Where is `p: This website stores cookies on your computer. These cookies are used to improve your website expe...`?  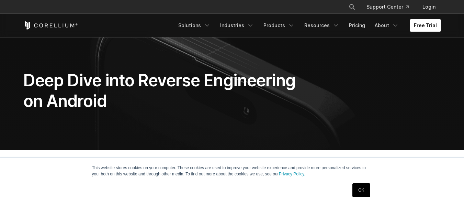 p: This website stores cookies on your computer. These cookies are used to improve your website expe... is located at coordinates (232, 171).